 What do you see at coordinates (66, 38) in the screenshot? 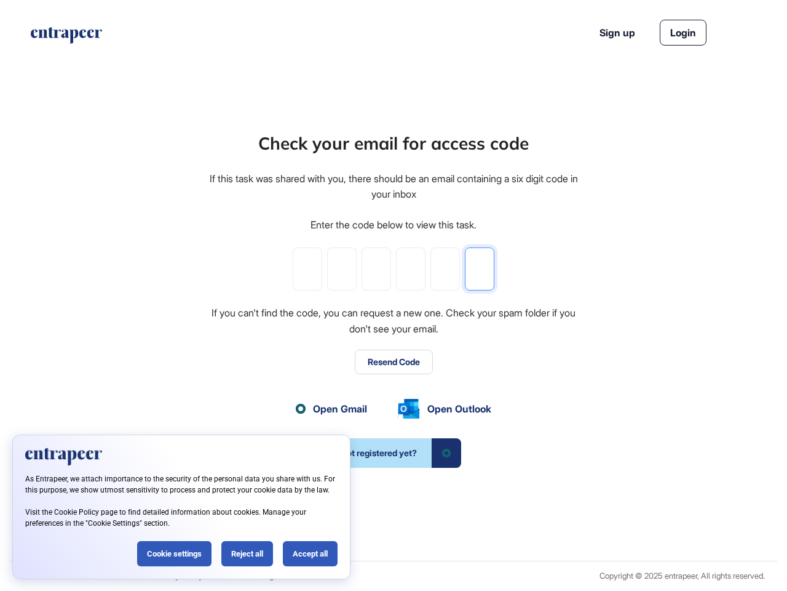
I see `a: entrapeer-logo` at bounding box center [66, 38].